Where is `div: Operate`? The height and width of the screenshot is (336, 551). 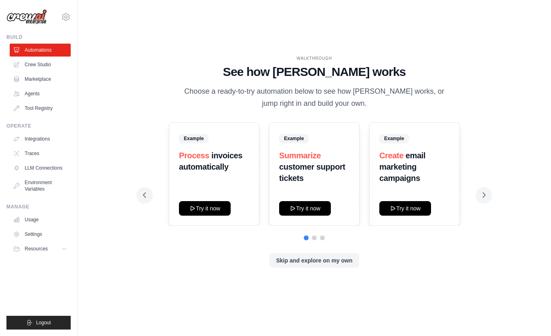
div: Operate is located at coordinates (38, 126).